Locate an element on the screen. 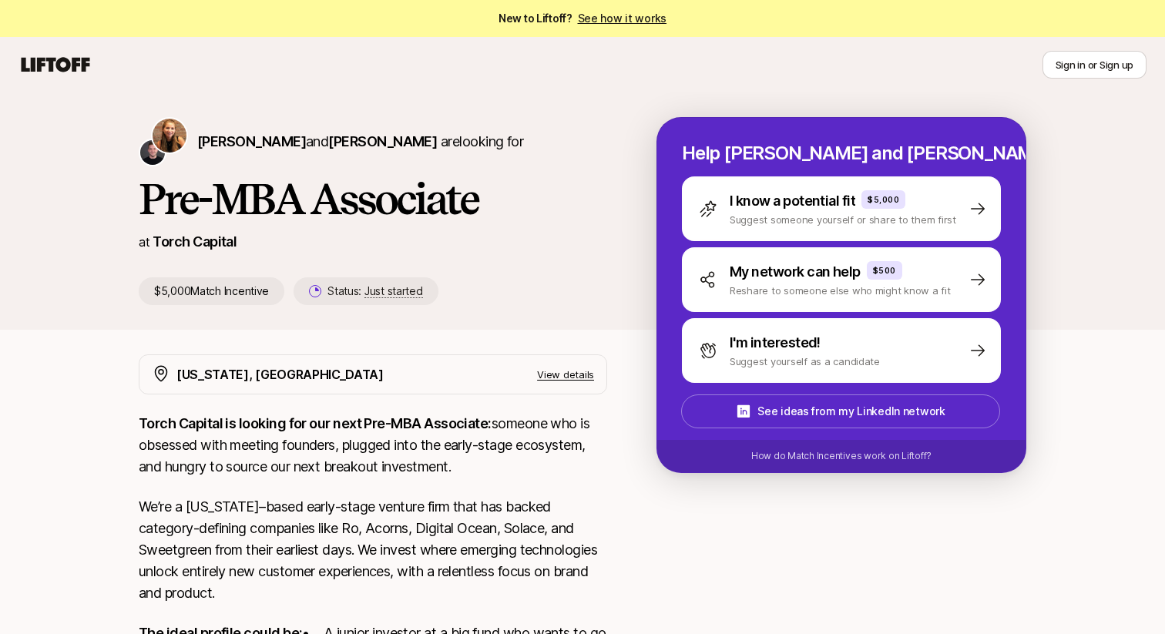  p: Reshare to someone else who might know a fit is located at coordinates (840, 291).